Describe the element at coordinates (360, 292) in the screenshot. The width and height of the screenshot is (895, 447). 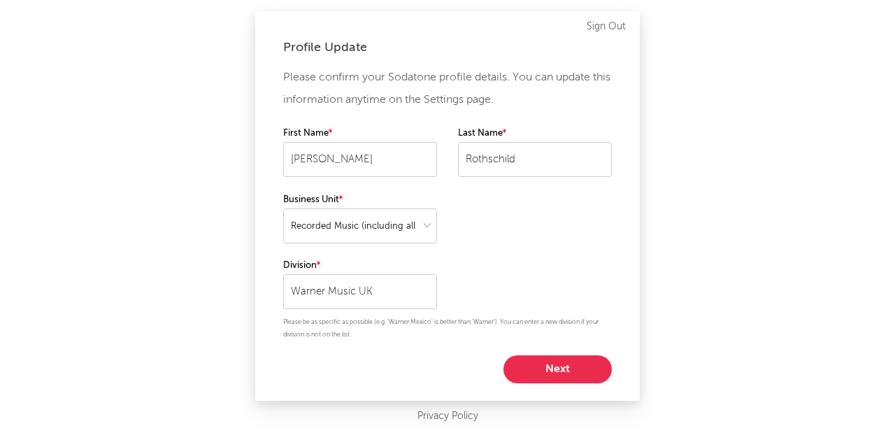
I see `input: Your division` at that location.